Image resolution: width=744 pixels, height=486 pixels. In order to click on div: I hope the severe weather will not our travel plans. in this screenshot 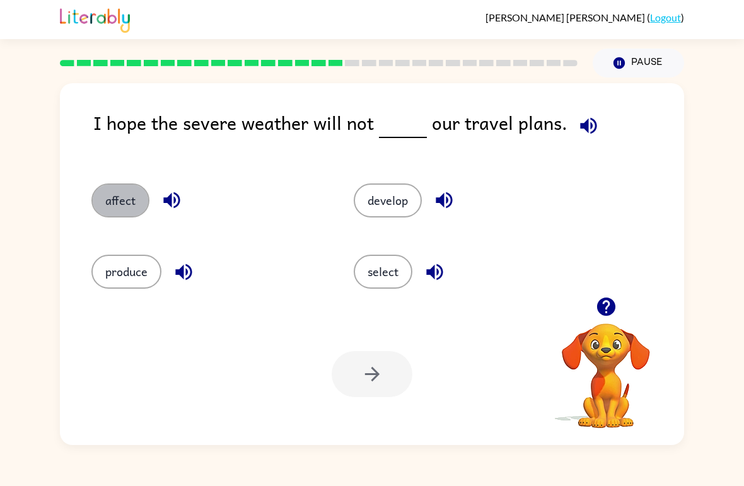, I will do `click(388, 133)`.